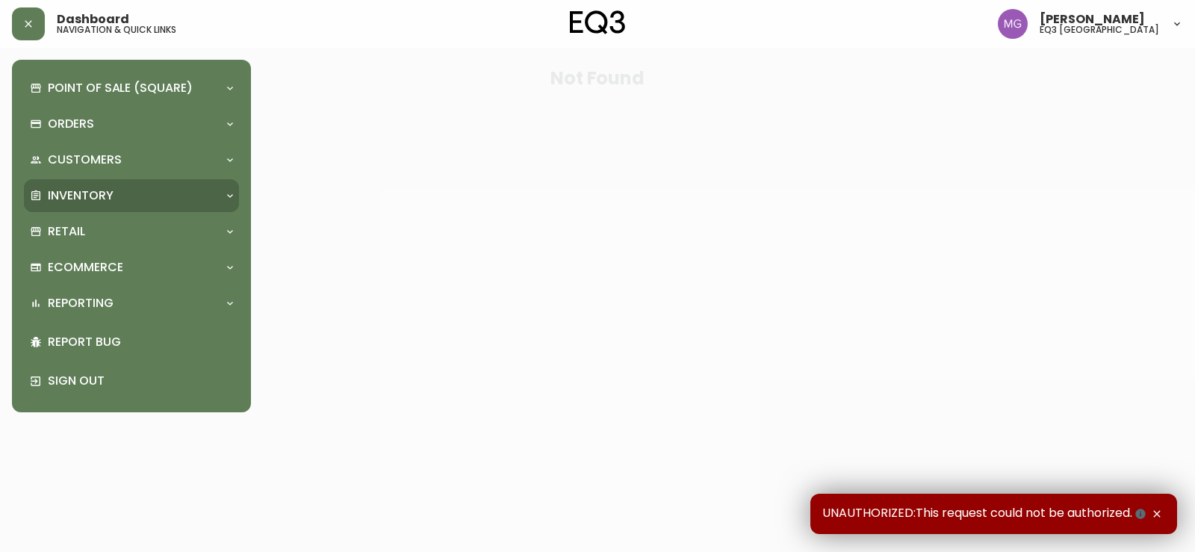  I want to click on div: Reporting, so click(131, 303).